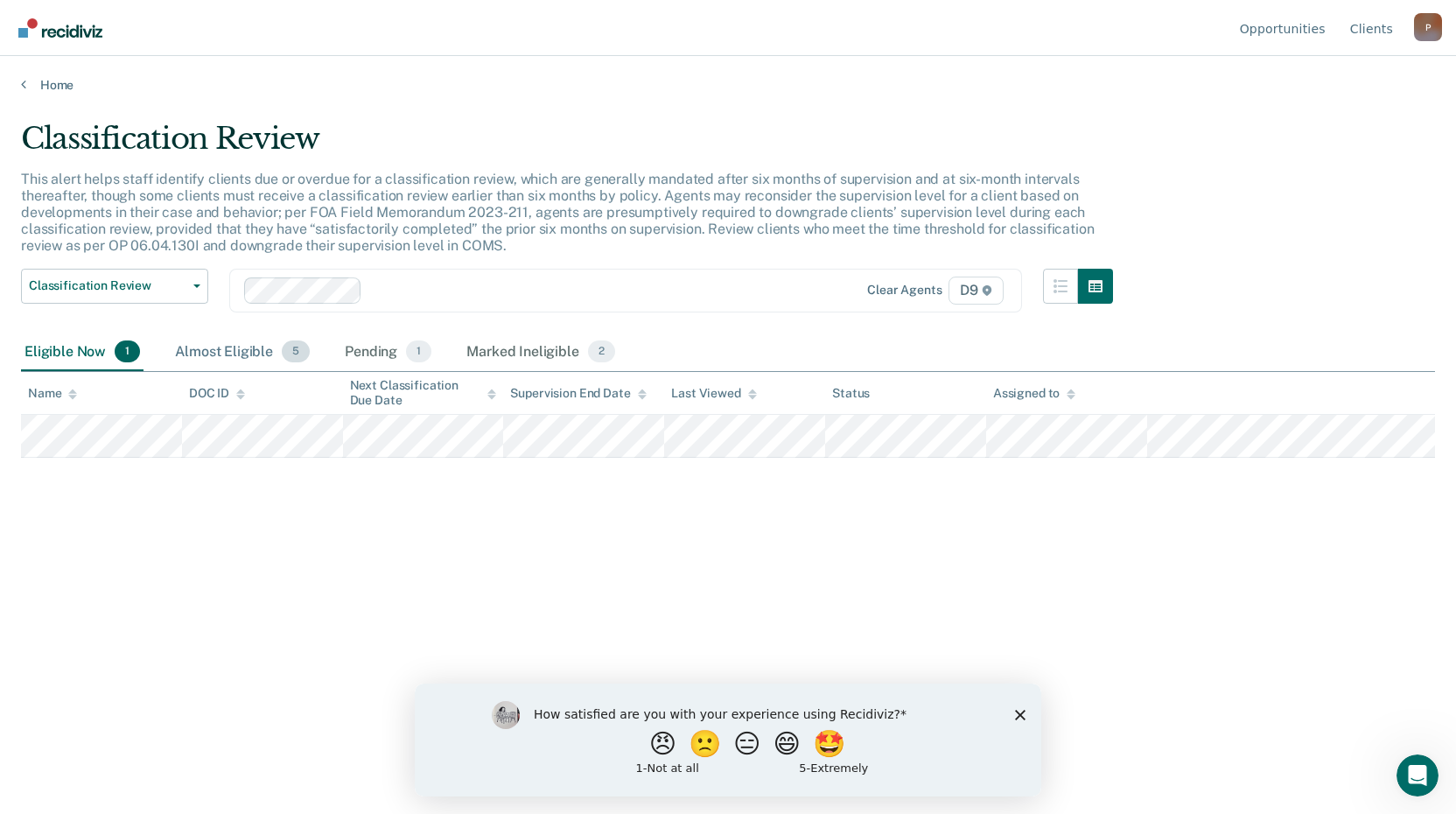  I want to click on div: Last Viewed, so click(713, 393).